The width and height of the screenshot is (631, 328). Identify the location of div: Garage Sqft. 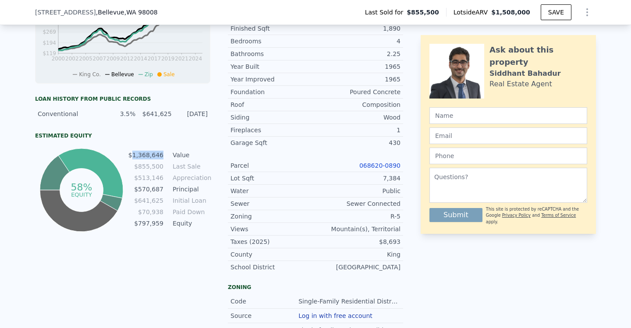
(273, 143).